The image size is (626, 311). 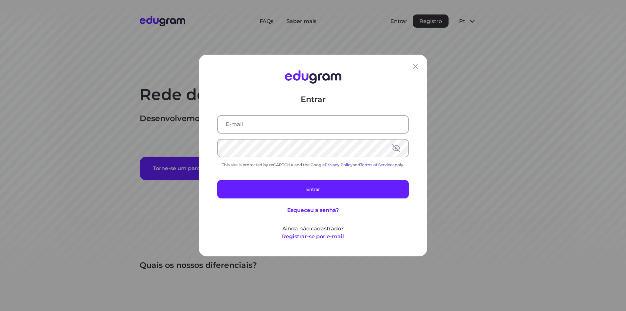 What do you see at coordinates (313, 189) in the screenshot?
I see `button: Entrar` at bounding box center [313, 189].